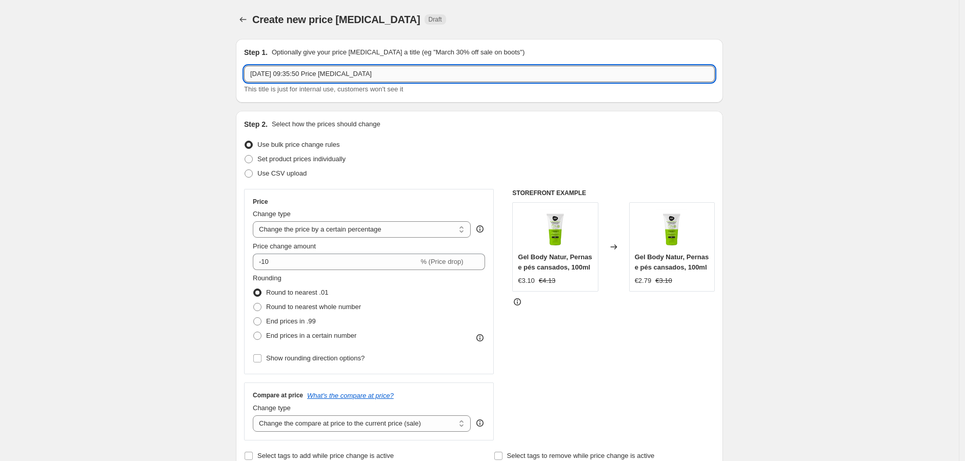  I want to click on h2: Step 1., so click(256, 52).